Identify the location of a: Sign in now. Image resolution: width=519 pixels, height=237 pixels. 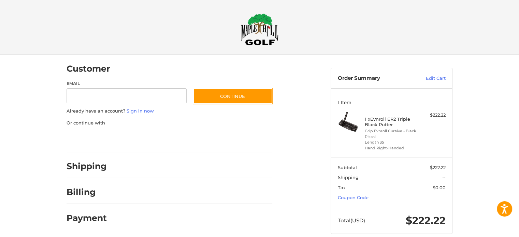
(140, 111).